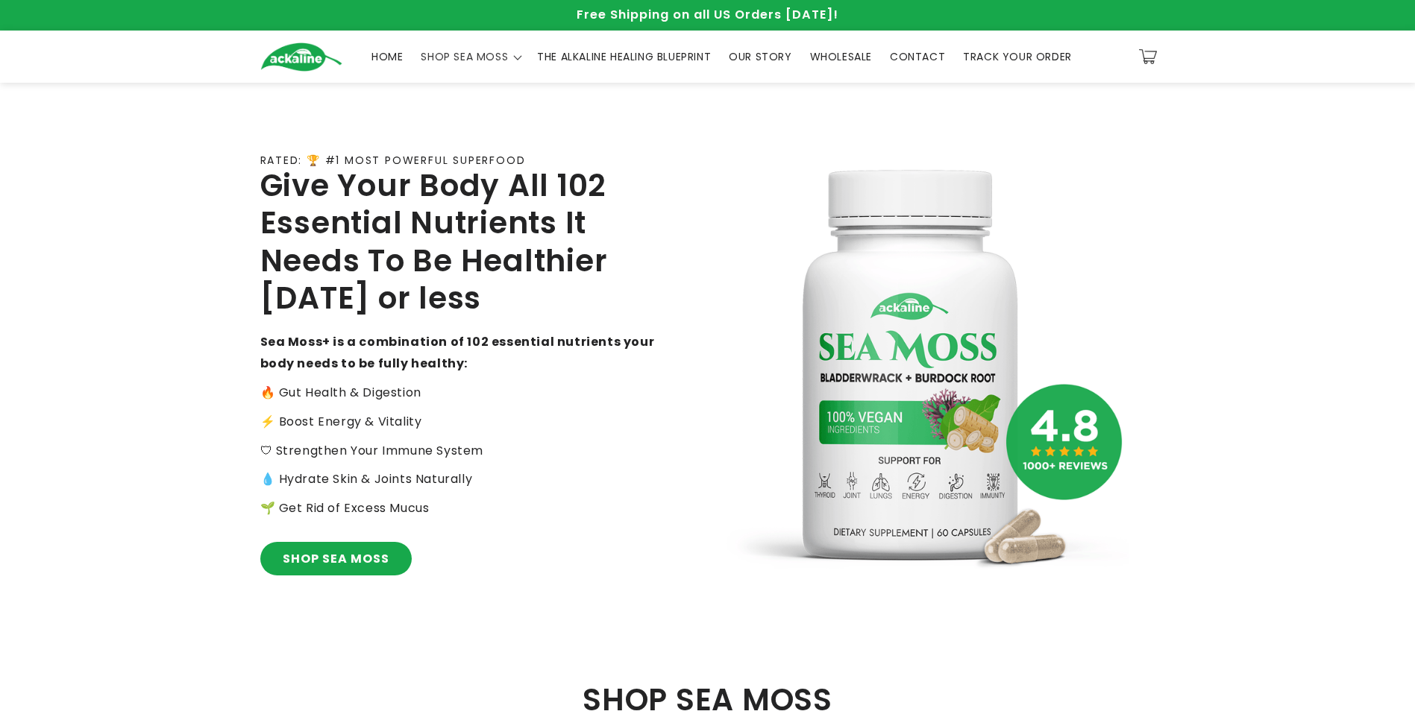 This screenshot has width=1415, height=717. Describe the element at coordinates (917, 57) in the screenshot. I see `a: CONTACT` at that location.